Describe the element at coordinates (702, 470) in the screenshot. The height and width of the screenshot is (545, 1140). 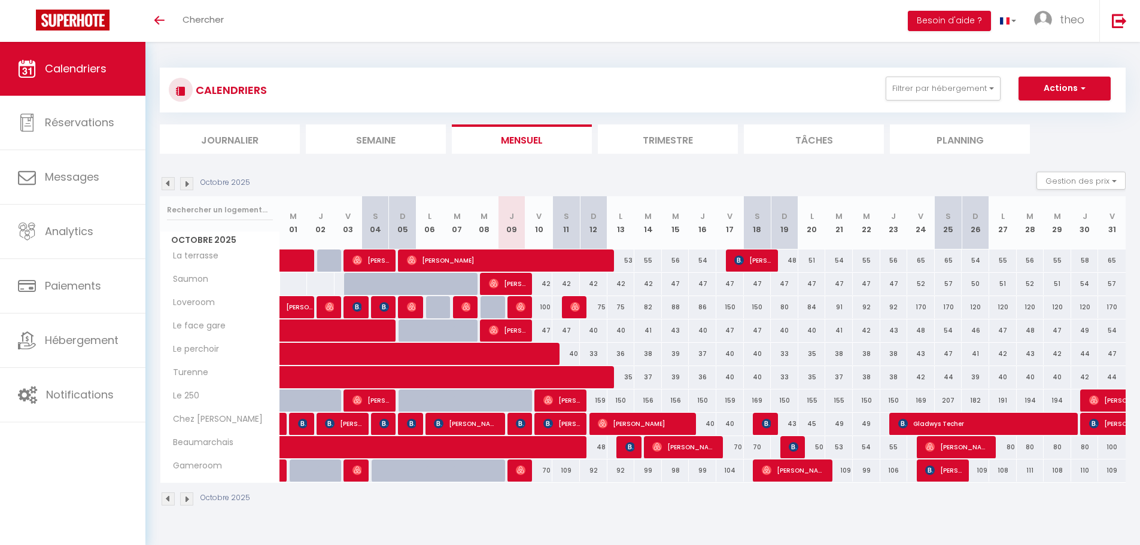
I see `div: 99` at that location.